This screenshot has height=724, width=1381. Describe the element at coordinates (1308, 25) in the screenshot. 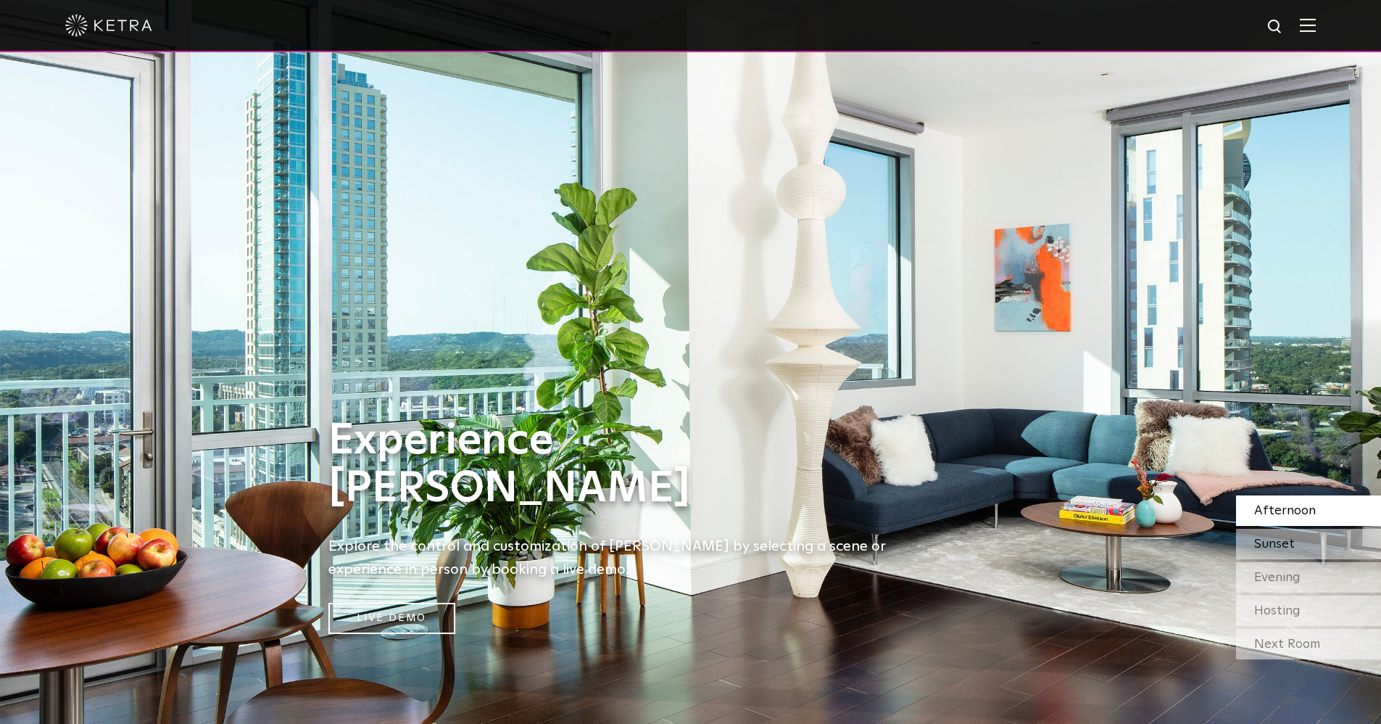

I see `img: Hamburger%20Nav.svg` at that location.